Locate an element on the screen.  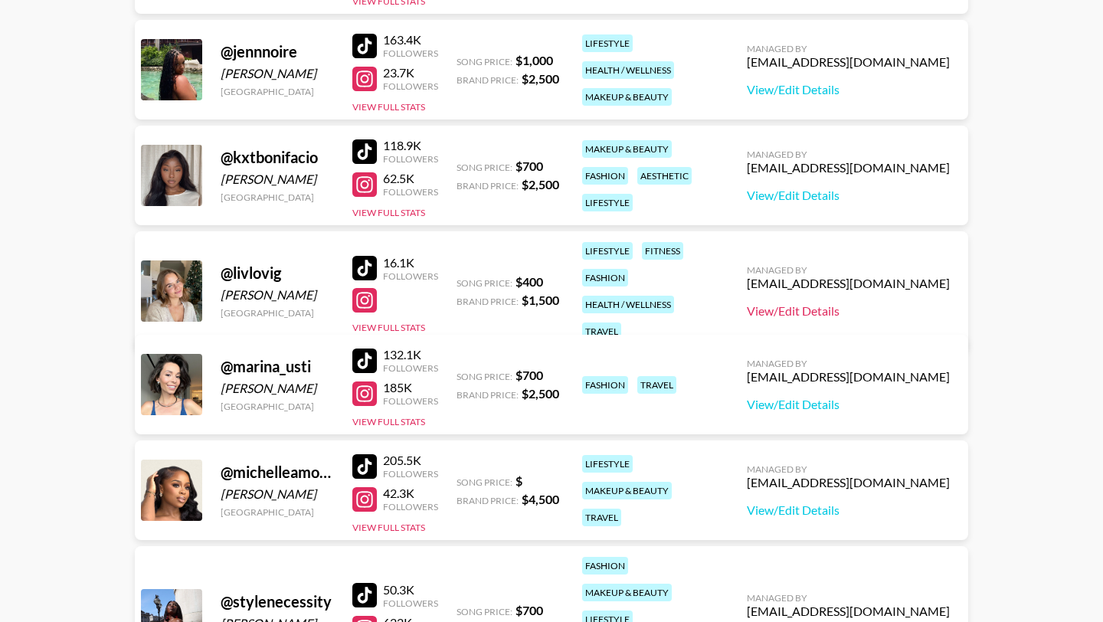
strong: $ 1,500 is located at coordinates (540, 299).